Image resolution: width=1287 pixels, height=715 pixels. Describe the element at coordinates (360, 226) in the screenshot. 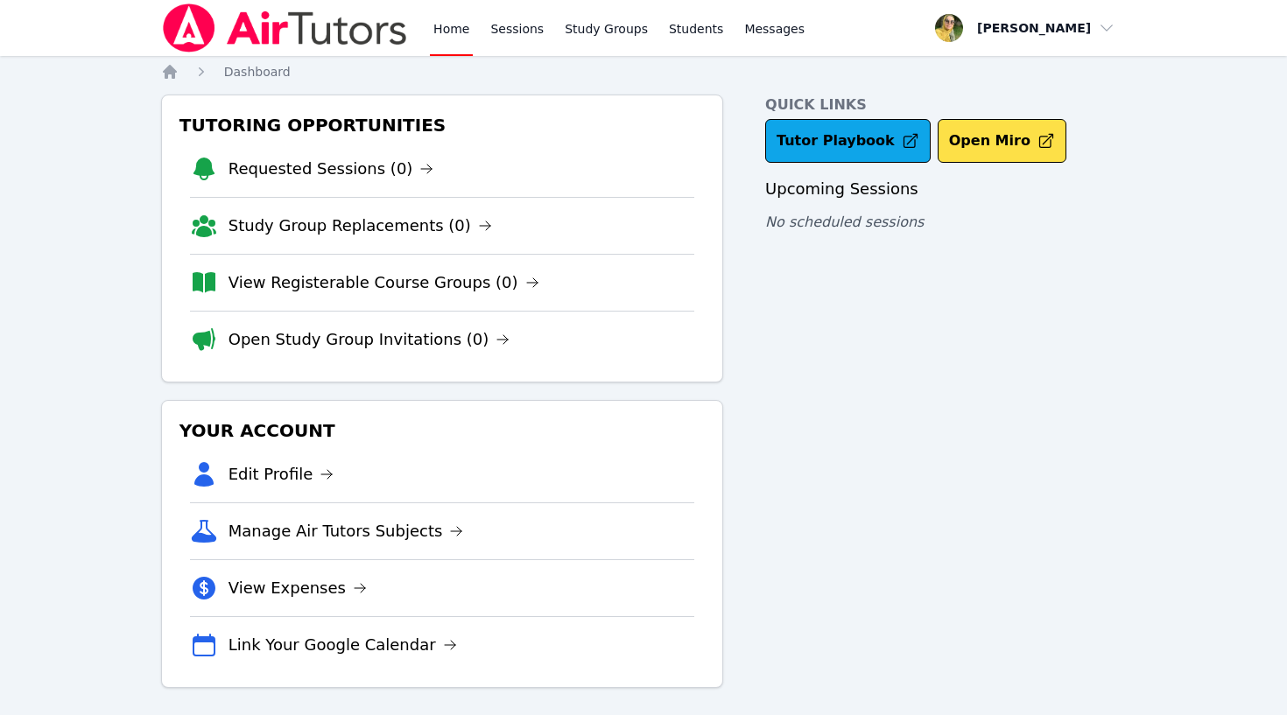

I see `a: Study Group Replacements (0)` at that location.